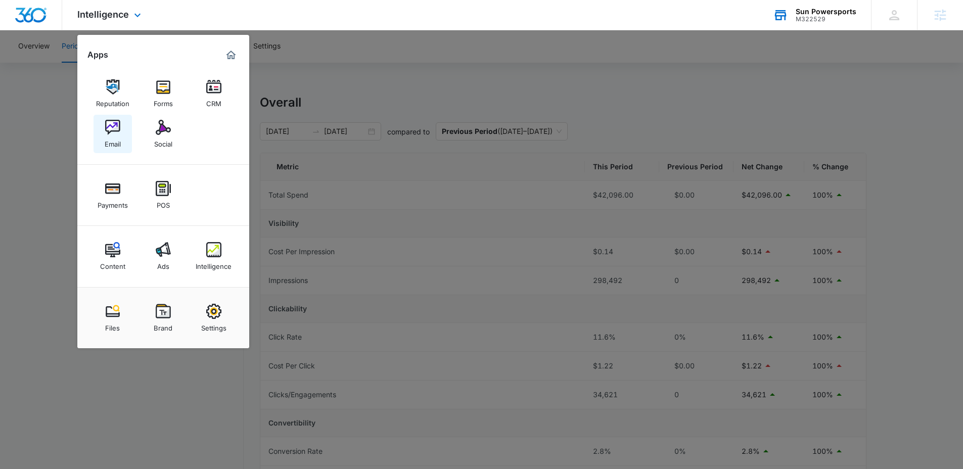 The height and width of the screenshot is (469, 963). Describe the element at coordinates (214, 93) in the screenshot. I see `a: CRM` at that location.